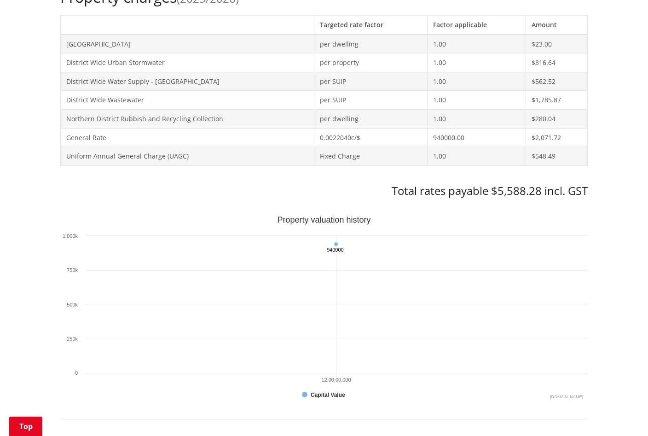  I want to click on text: 500k, so click(72, 304).